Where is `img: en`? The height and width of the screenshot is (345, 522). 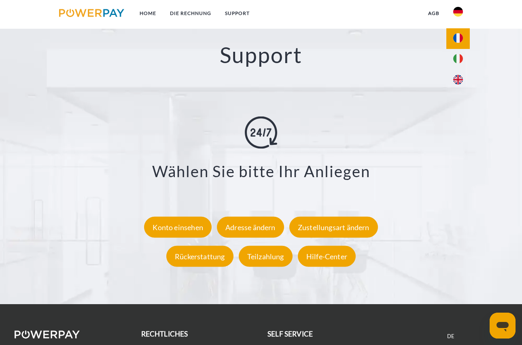
img: en is located at coordinates (458, 80).